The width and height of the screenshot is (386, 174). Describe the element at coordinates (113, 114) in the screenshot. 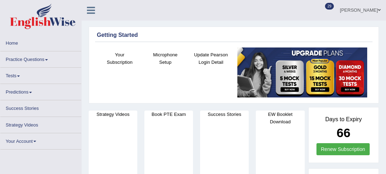

I see `h4: Strategy Videos` at that location.